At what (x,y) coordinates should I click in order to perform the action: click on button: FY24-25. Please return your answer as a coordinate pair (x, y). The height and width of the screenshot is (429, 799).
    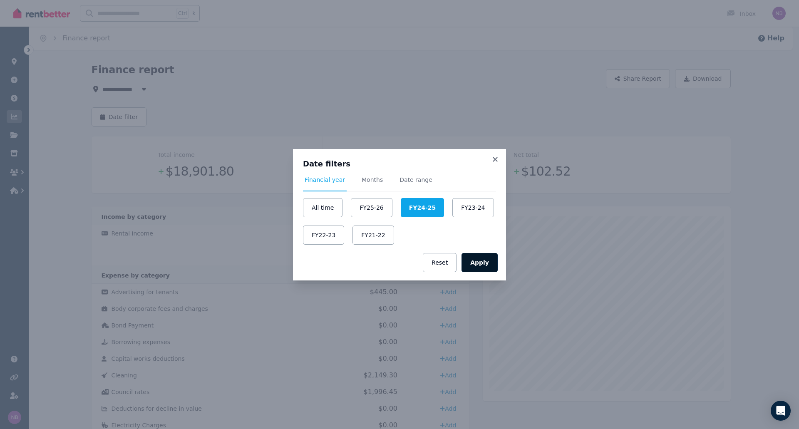
    Looking at the image, I should click on (422, 208).